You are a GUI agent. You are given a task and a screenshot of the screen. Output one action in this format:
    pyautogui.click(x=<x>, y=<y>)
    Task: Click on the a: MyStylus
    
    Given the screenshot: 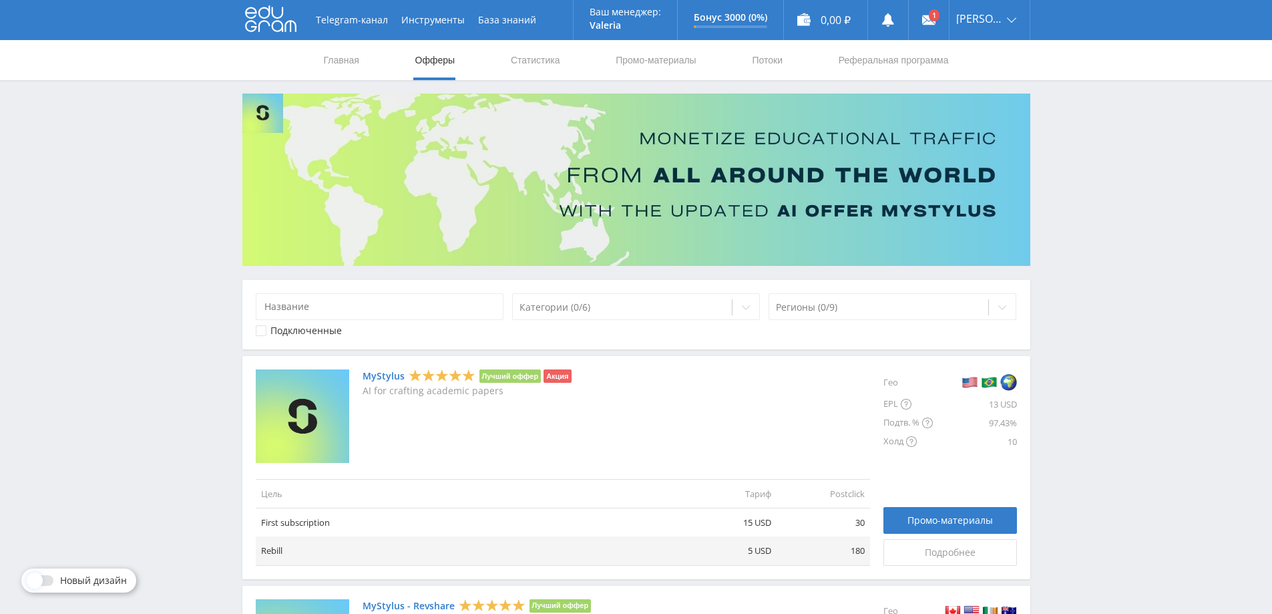 What is the action you would take?
    pyautogui.click(x=383, y=376)
    